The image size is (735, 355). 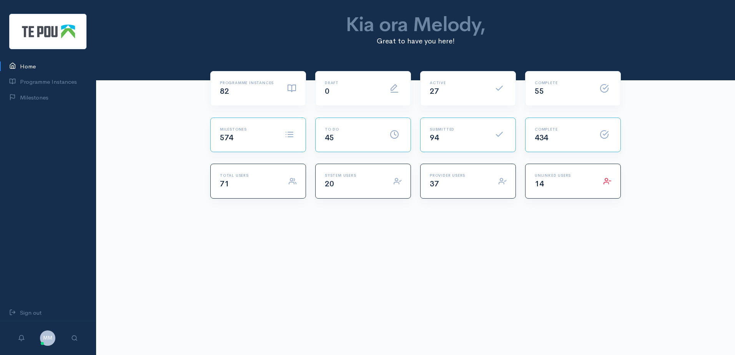 I want to click on h6: Unlinked Users, so click(x=564, y=175).